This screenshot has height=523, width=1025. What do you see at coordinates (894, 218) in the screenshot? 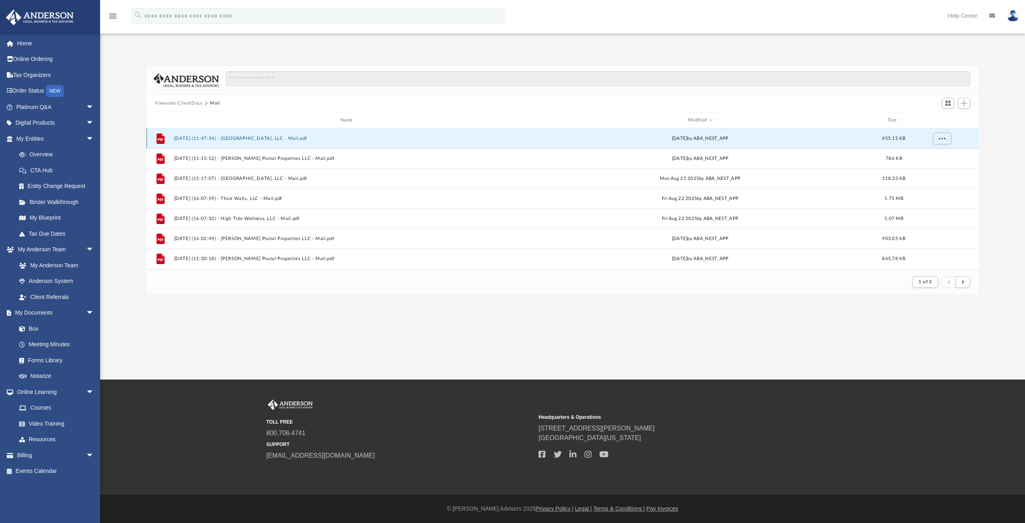
I see `span: 1.07 MB` at bounding box center [894, 218].